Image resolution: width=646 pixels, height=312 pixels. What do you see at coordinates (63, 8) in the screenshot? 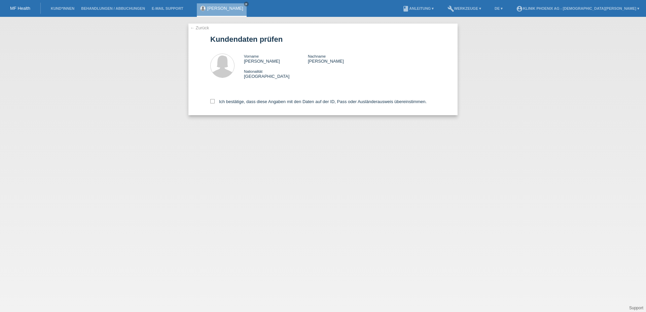
I see `a: Kund*innen` at bounding box center [63, 8].